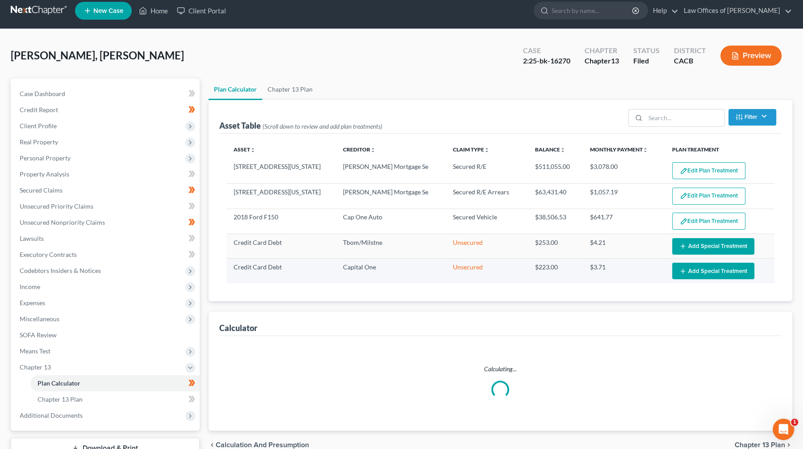  Describe the element at coordinates (546, 50) in the screenshot. I see `div: Case` at that location.